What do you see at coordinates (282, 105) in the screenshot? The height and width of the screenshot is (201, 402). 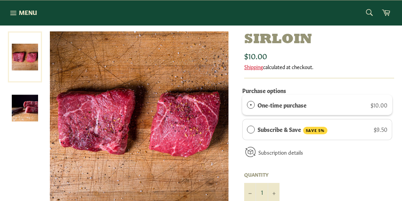 I see `label: One-time purchase` at bounding box center [282, 105].